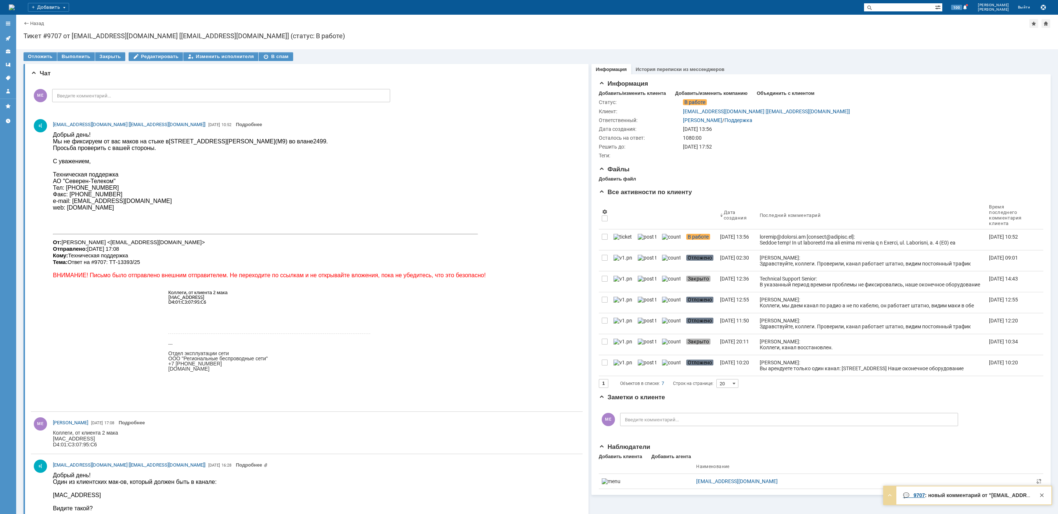 The image size is (1058, 514). I want to click on a: Активности, so click(8, 38).